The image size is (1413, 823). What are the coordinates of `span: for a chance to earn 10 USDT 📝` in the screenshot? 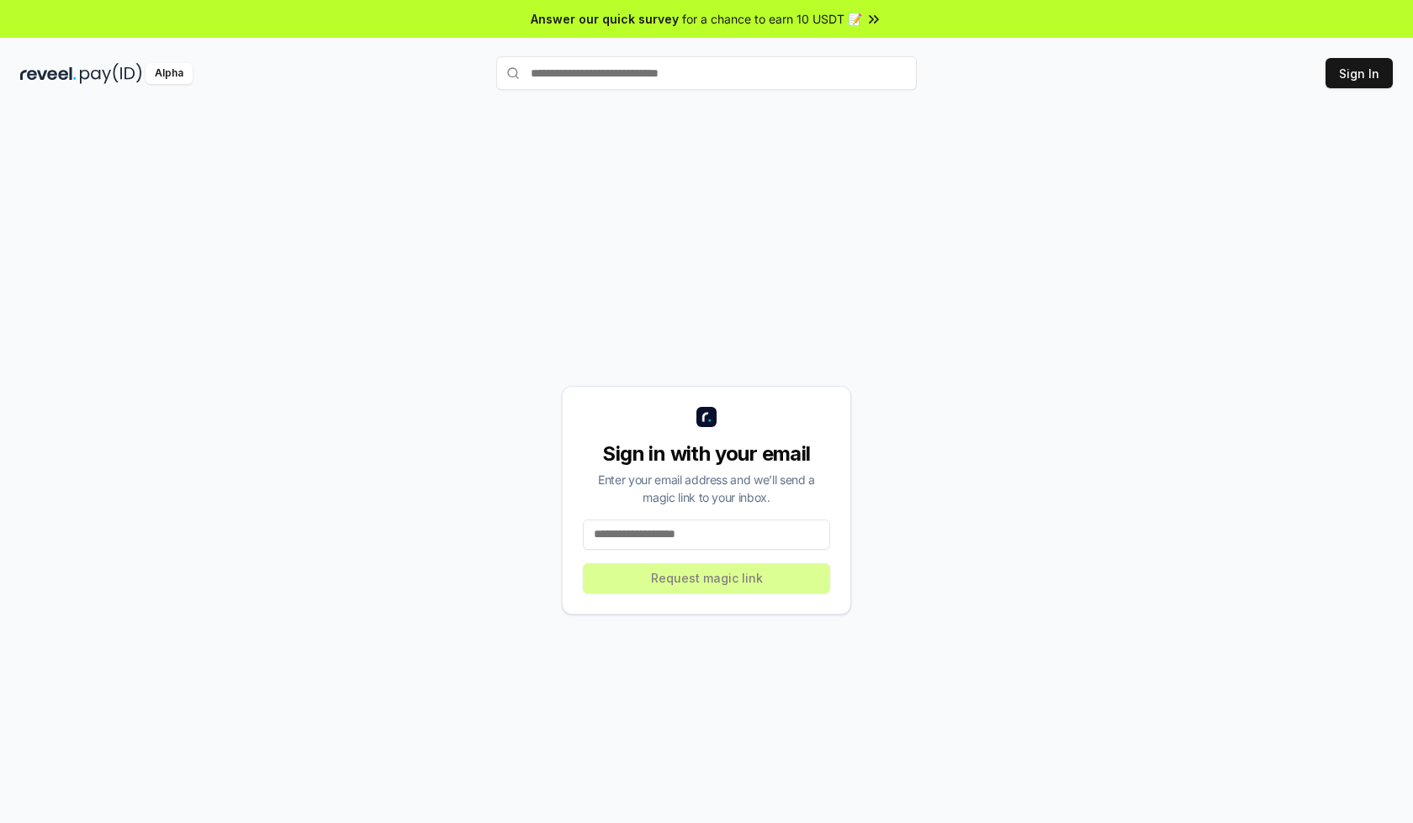 It's located at (772, 19).